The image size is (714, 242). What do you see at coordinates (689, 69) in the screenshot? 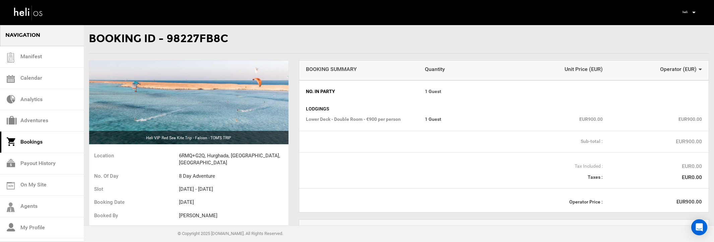
I see `span: EUR` at bounding box center [689, 69].